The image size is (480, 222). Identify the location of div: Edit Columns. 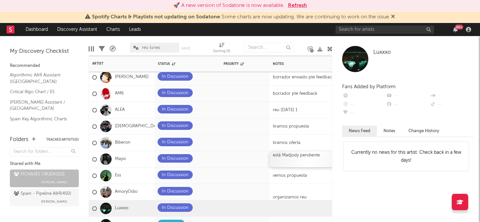
(91, 49).